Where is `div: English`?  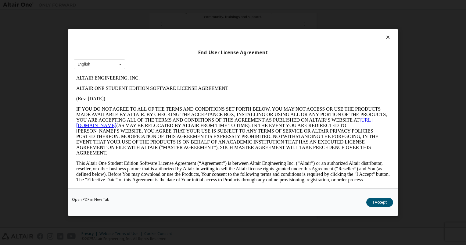 div: English is located at coordinates (84, 64).